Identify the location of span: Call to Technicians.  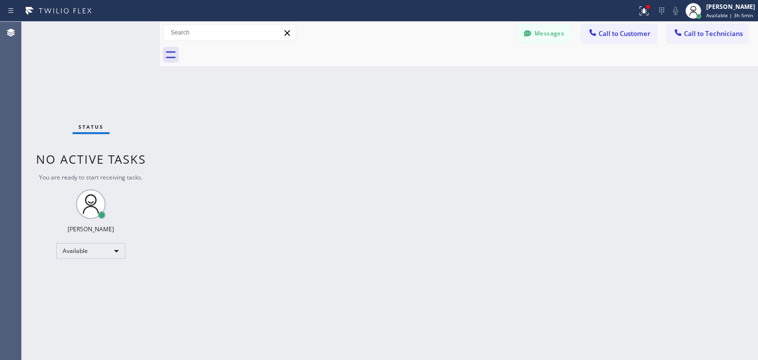
(713, 34).